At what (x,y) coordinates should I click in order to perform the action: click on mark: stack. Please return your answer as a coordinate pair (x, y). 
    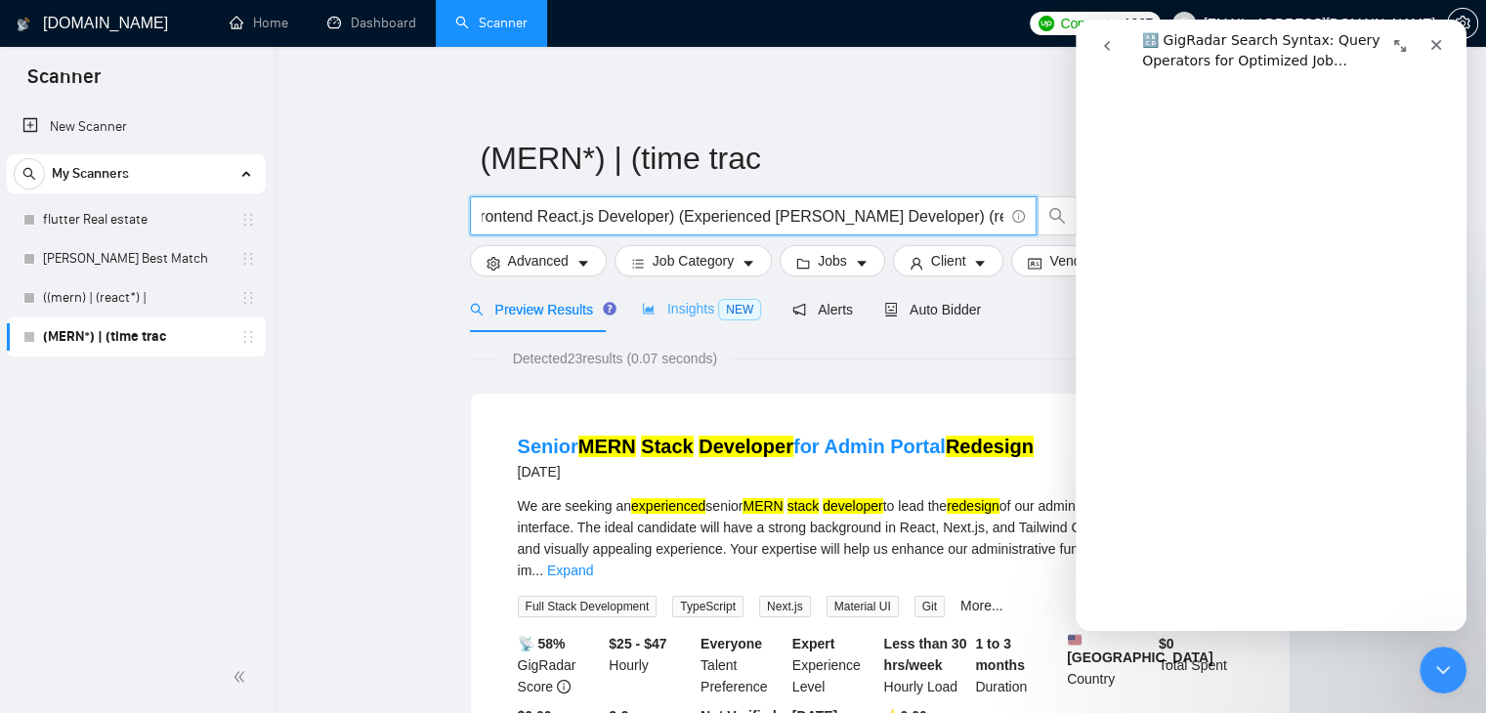
    Looking at the image, I should click on (803, 506).